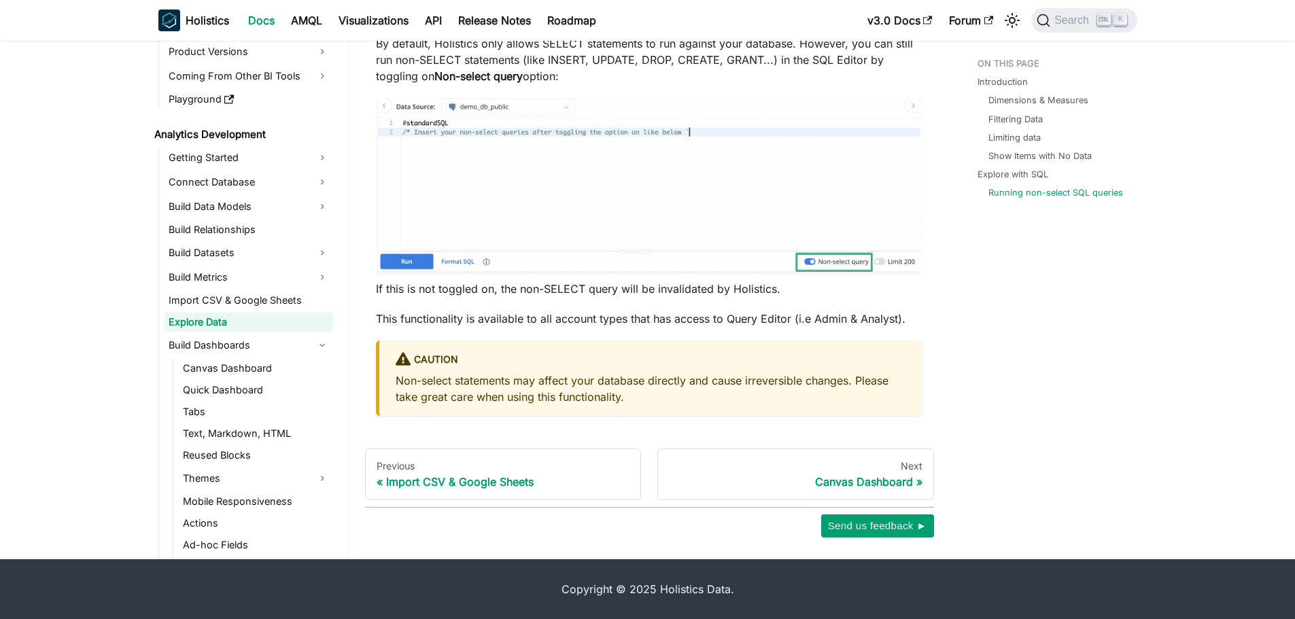 This screenshot has width=1295, height=619. I want to click on a: AMQL, so click(307, 20).